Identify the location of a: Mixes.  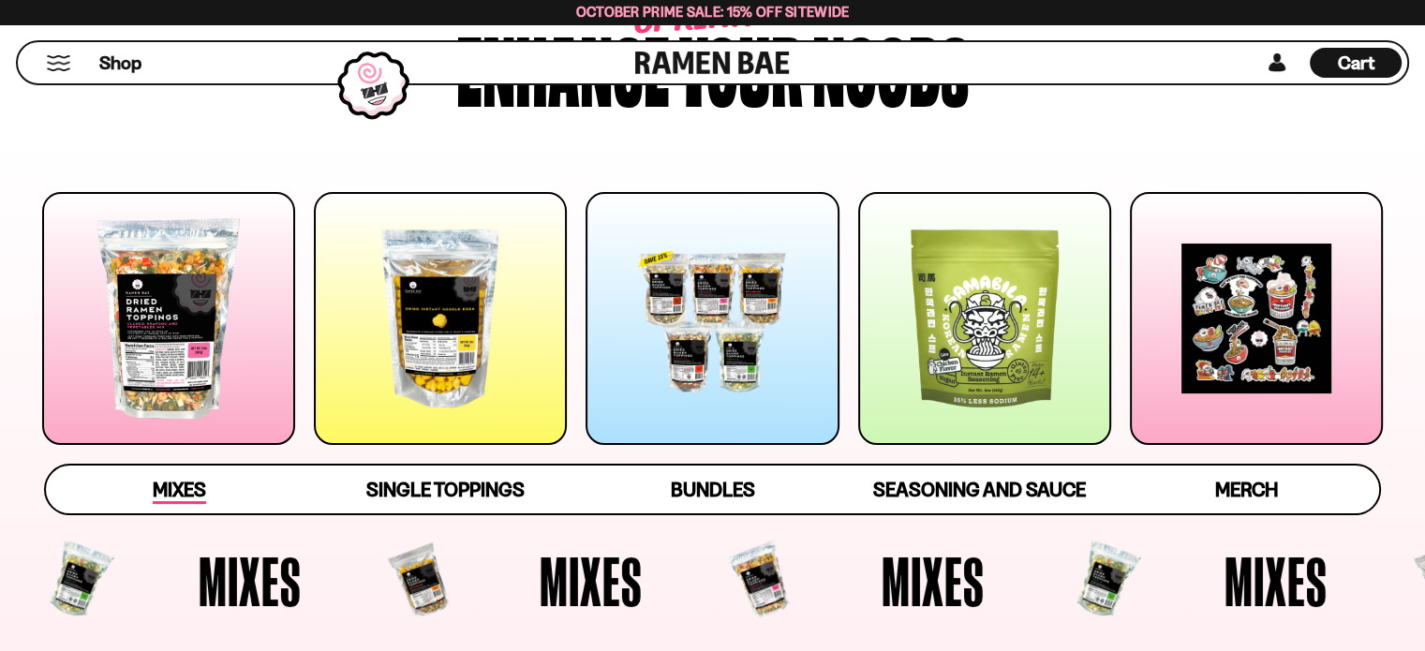
(179, 489).